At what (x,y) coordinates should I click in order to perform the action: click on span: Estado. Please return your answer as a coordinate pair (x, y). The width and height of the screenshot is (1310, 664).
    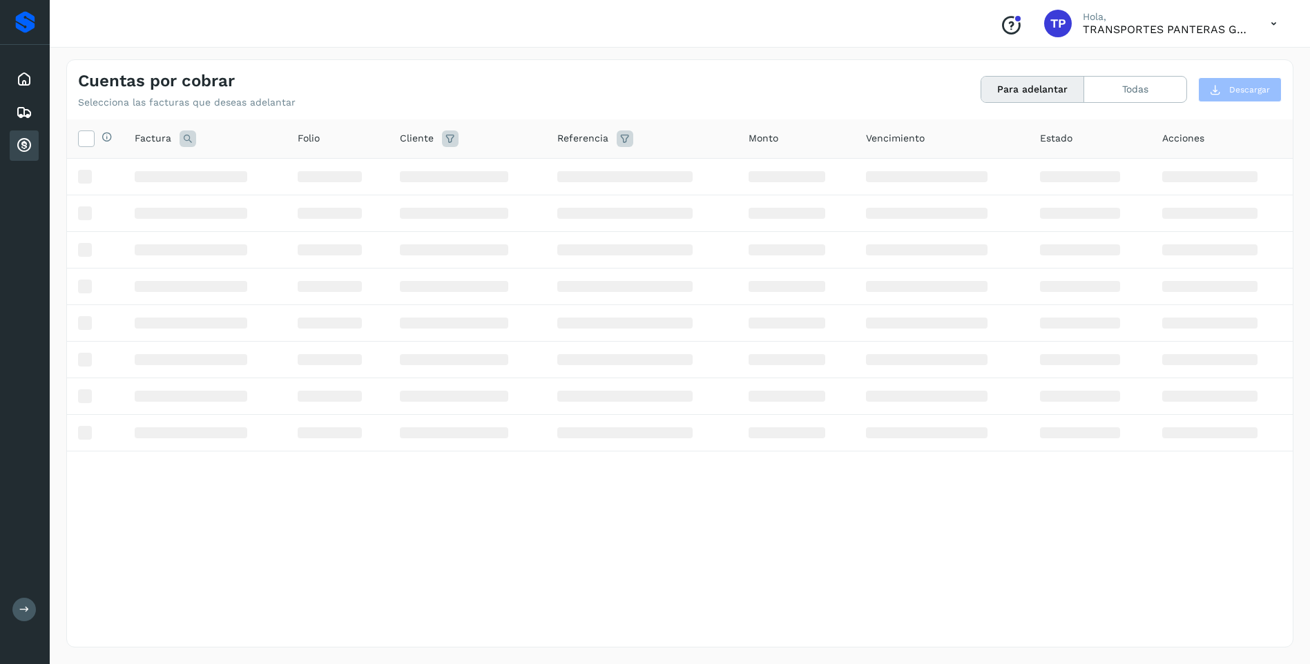
    Looking at the image, I should click on (1056, 138).